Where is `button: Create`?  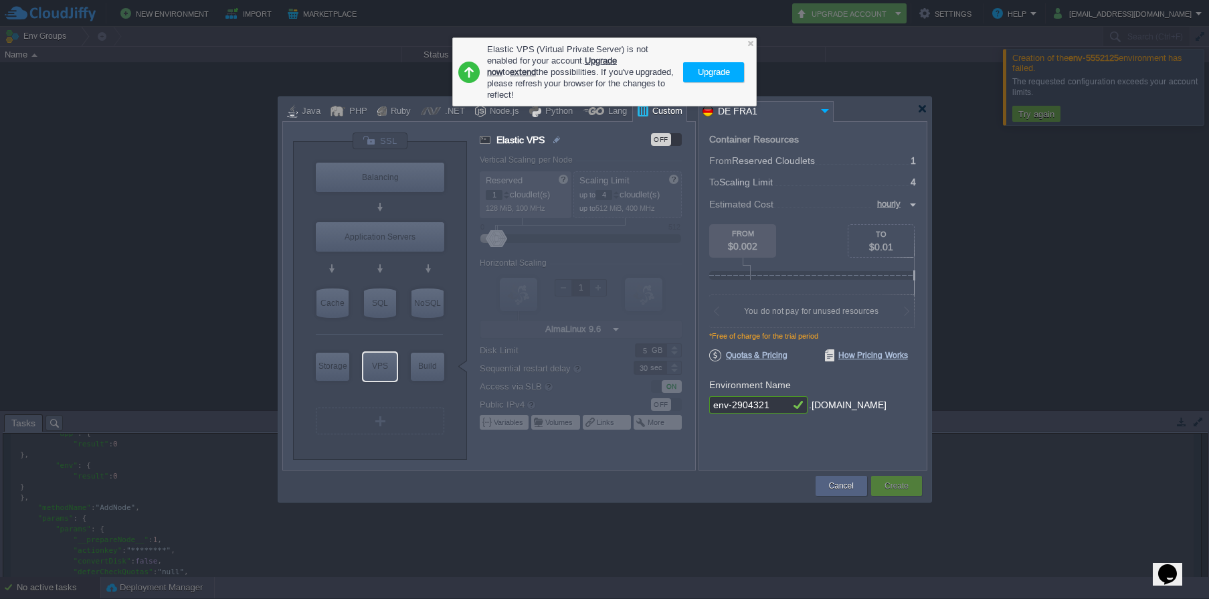 button: Create is located at coordinates (896, 486).